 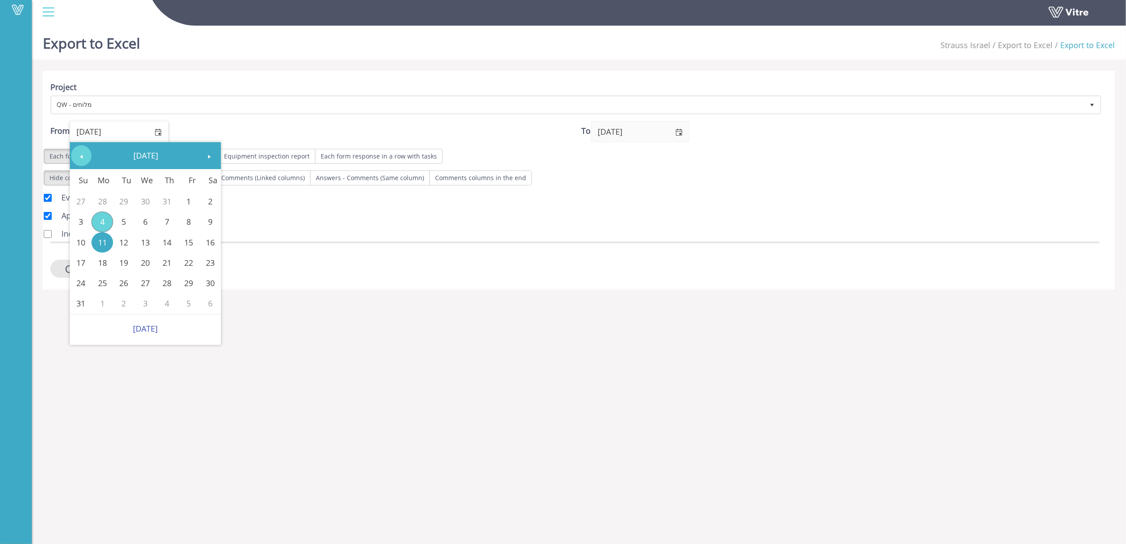 I want to click on label: Answers | Comments (Linked columns), so click(x=247, y=178).